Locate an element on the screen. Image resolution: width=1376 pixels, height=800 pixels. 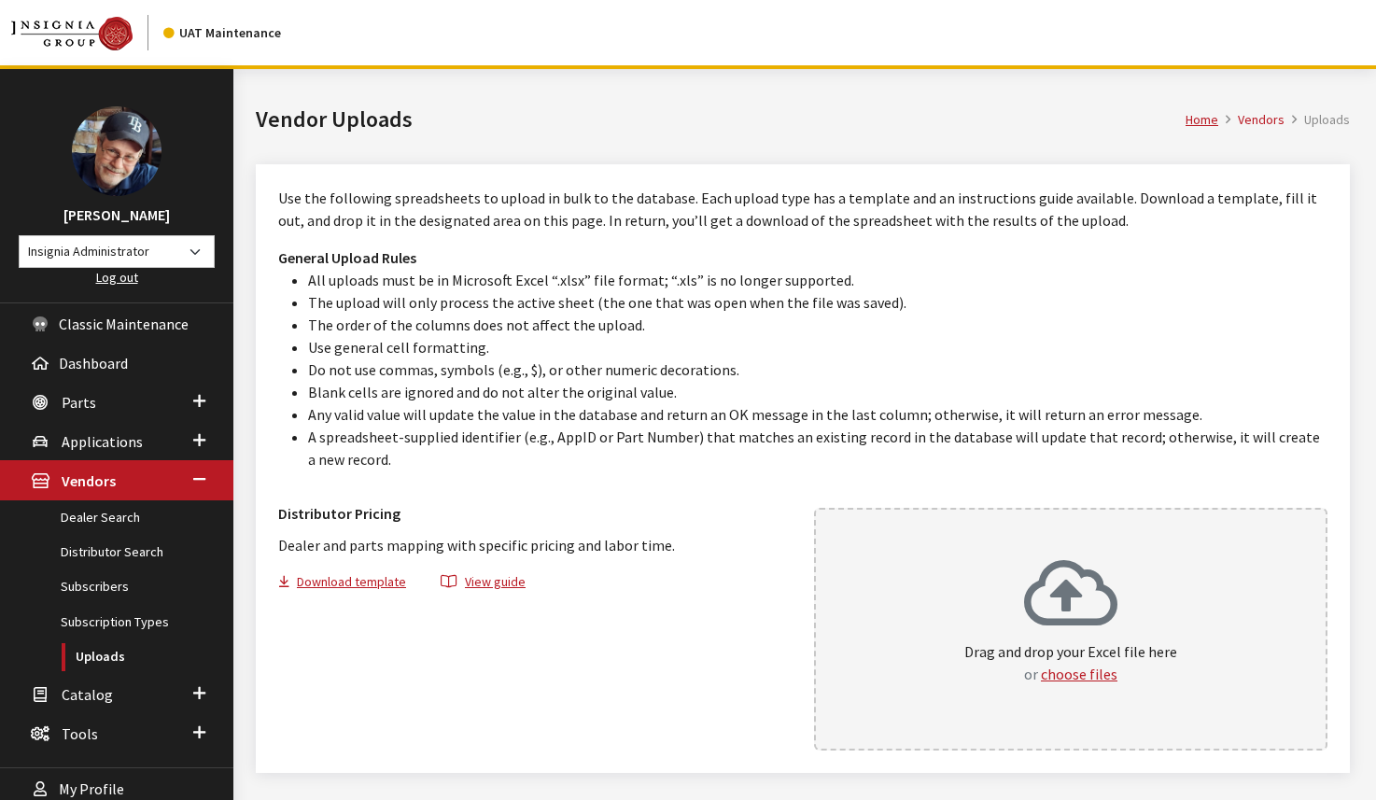
span: Classic Maintenance is located at coordinates (123, 324).